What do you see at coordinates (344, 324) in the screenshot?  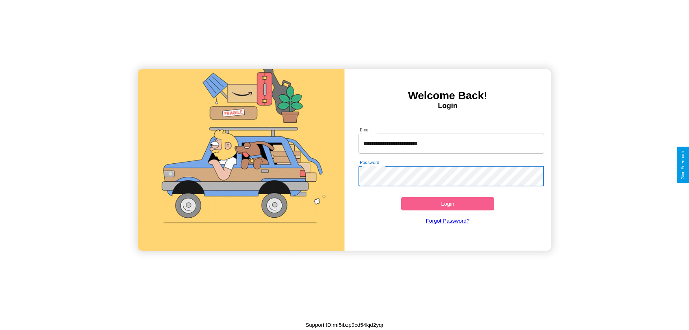 I see `p: Support ID: mf5ibzp9cd54kjd2yqr` at bounding box center [344, 324].